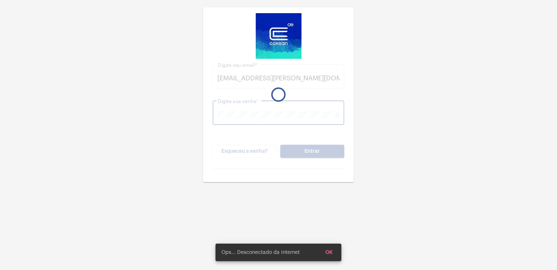  What do you see at coordinates (245, 151) in the screenshot?
I see `span: Esqueceu a senha?` at bounding box center [245, 151].